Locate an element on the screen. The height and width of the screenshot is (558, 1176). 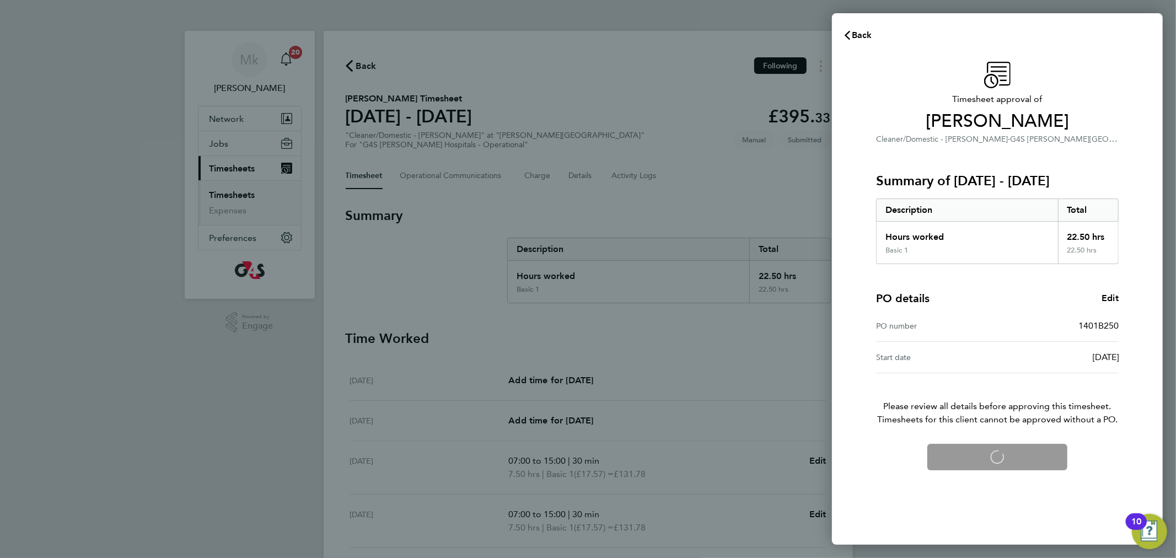
div: 10 is located at coordinates (1137, 529).